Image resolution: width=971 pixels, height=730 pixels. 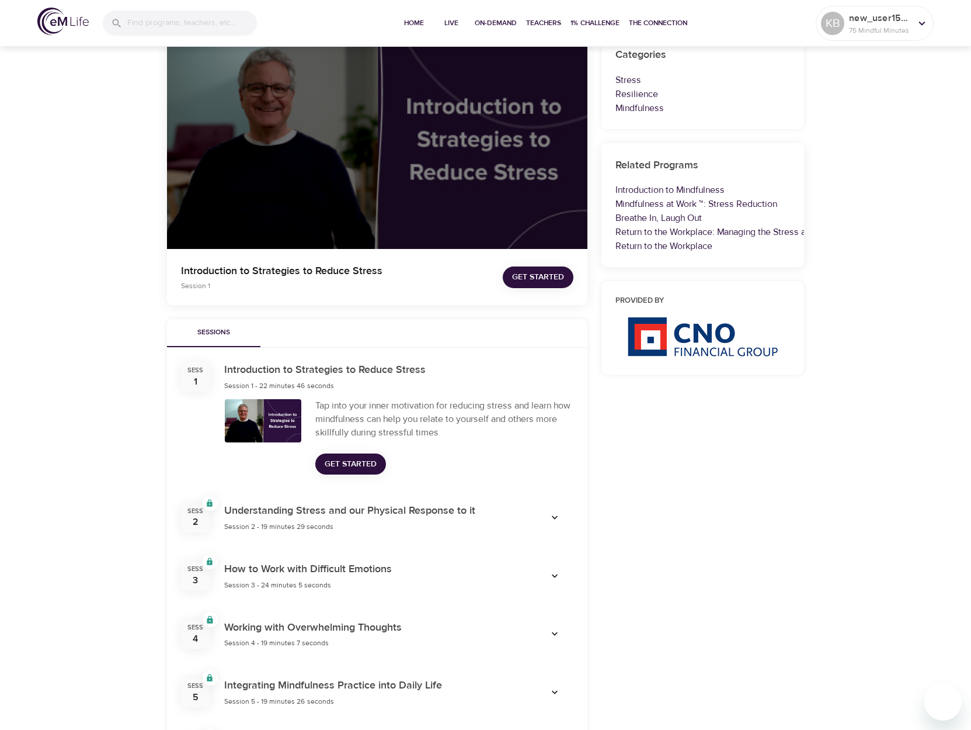 What do you see at coordinates (703, 108) in the screenshot?
I see `p: Mindfulness` at bounding box center [703, 108].